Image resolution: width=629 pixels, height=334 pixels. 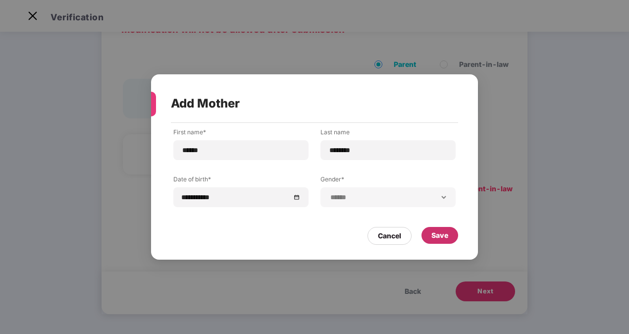 What do you see at coordinates (388, 134) in the screenshot?
I see `label: Last name` at bounding box center [388, 134].